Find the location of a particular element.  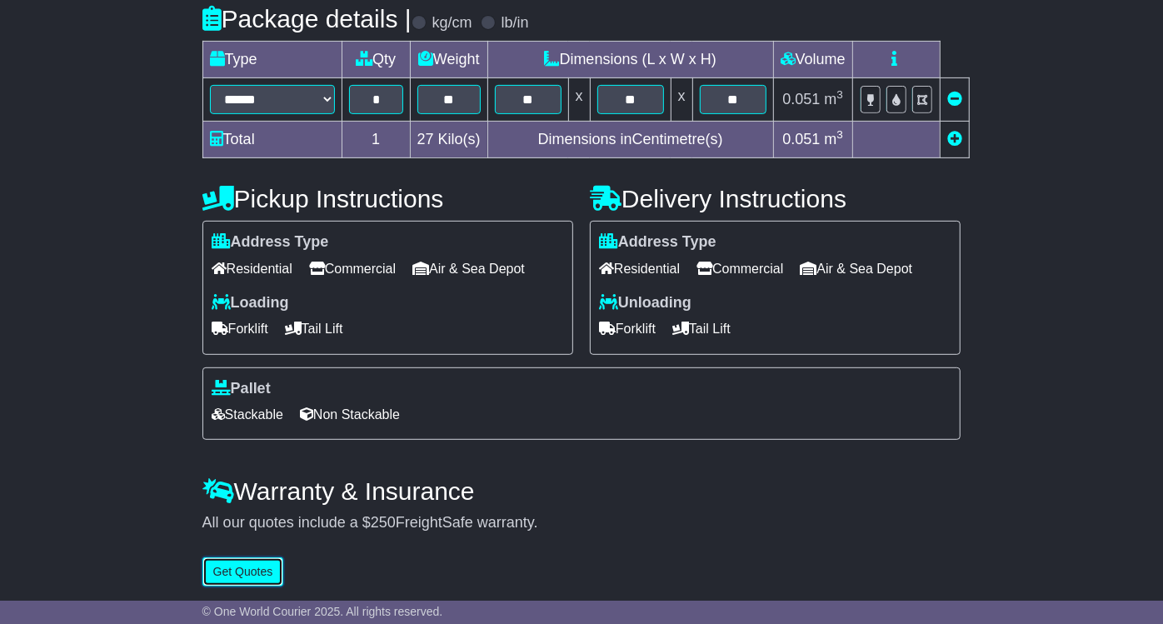

td: Total is located at coordinates (272, 140).